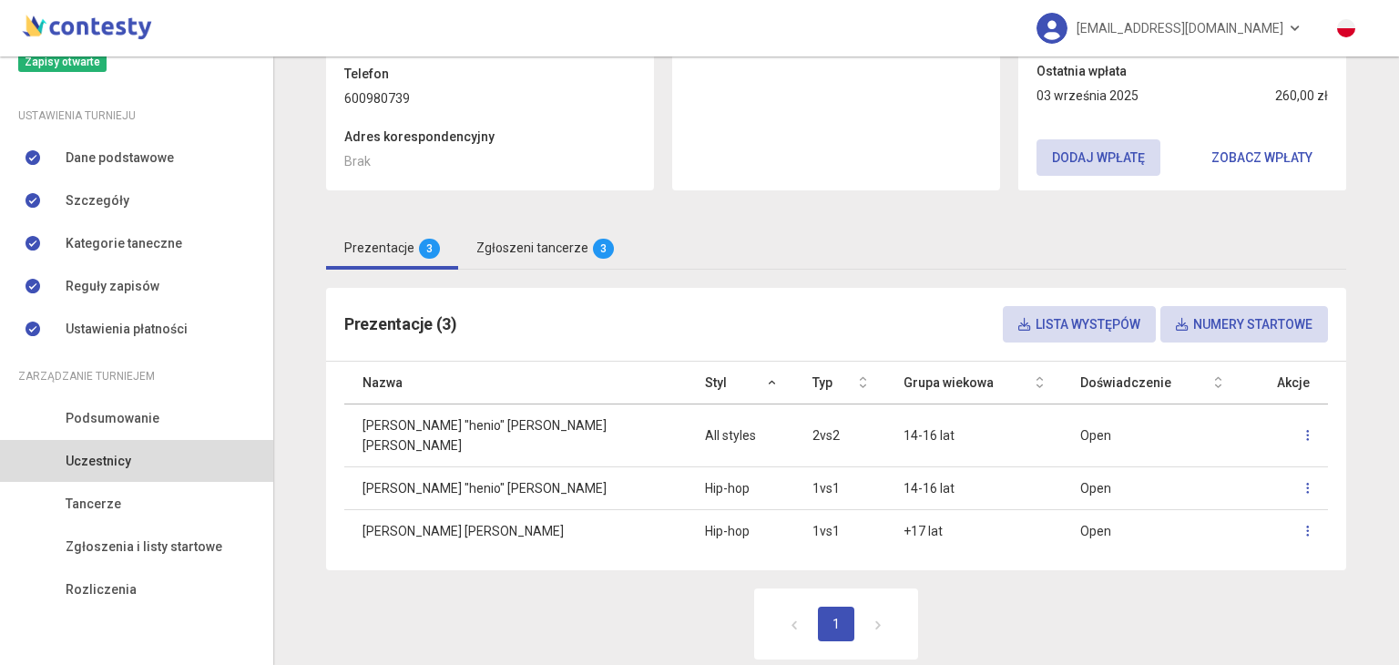 The height and width of the screenshot is (665, 1399). What do you see at coordinates (98, 461) in the screenshot?
I see `span: Uczestnicy` at bounding box center [98, 461].